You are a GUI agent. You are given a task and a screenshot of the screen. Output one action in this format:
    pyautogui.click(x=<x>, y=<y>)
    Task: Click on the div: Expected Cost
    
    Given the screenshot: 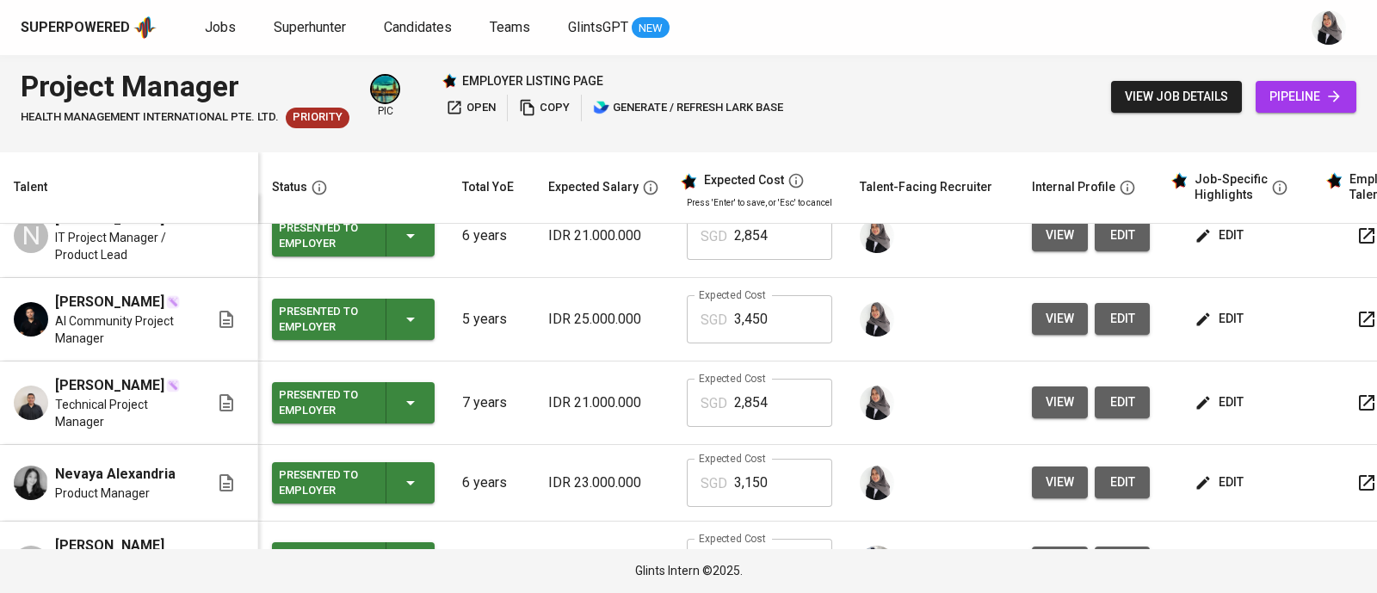 What is the action you would take?
    pyautogui.click(x=744, y=181)
    